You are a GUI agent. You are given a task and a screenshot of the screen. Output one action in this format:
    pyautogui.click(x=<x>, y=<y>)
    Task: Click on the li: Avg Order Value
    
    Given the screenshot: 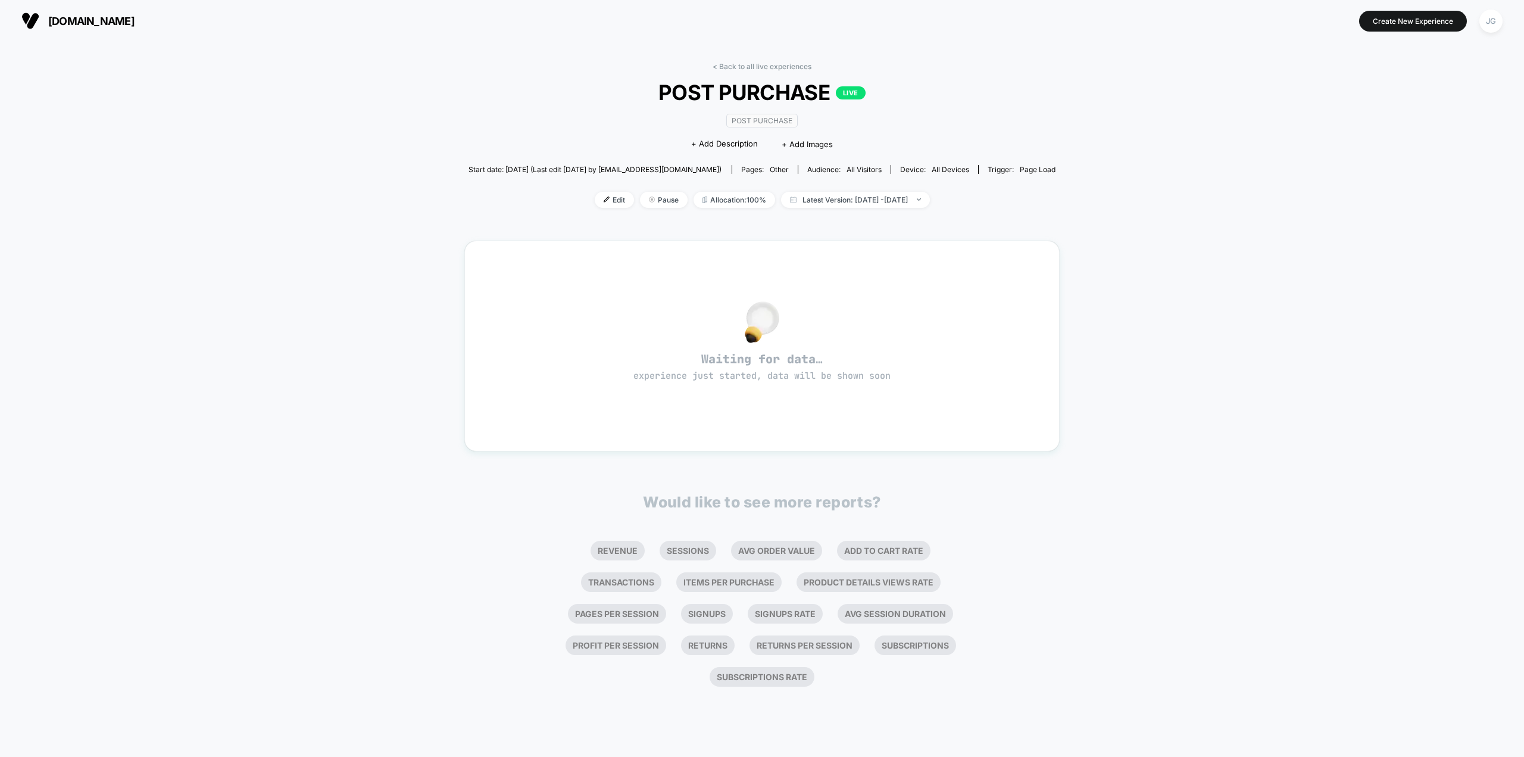 What is the action you would take?
    pyautogui.click(x=776, y=550)
    